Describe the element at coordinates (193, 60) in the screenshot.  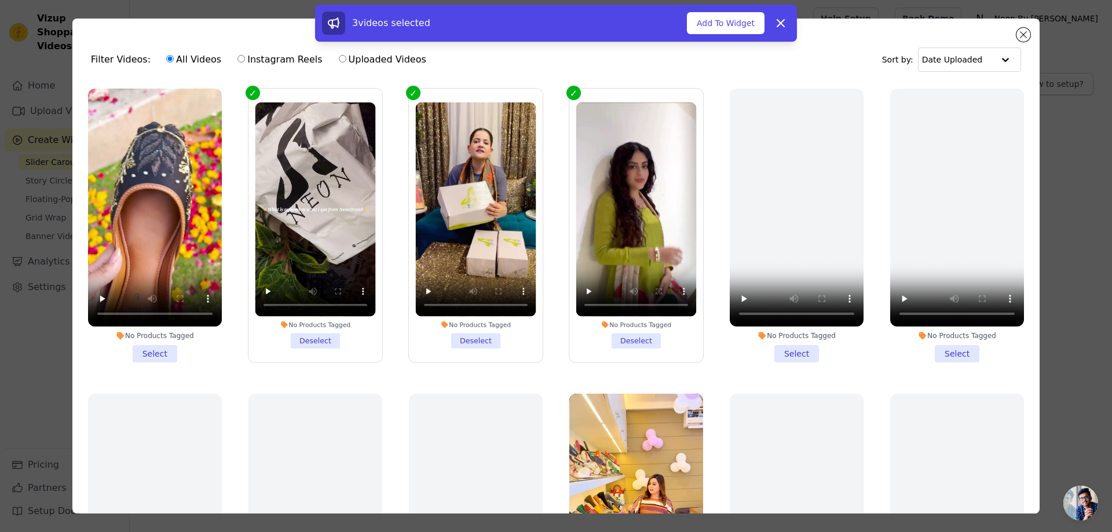
I see `label: All Videos` at that location.